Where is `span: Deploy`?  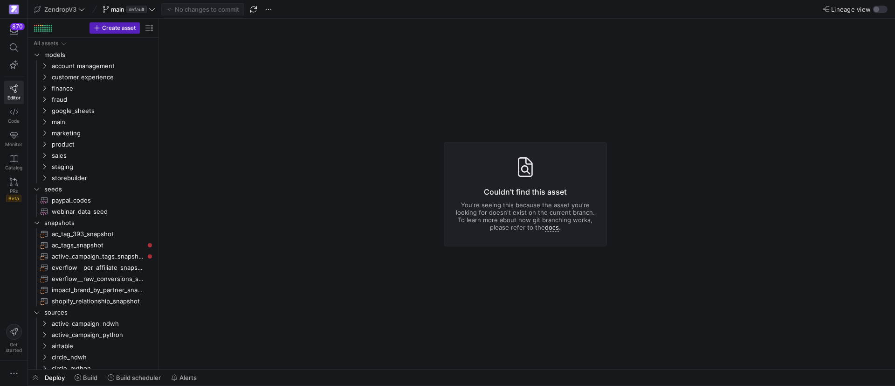
span: Deploy is located at coordinates (55, 377).